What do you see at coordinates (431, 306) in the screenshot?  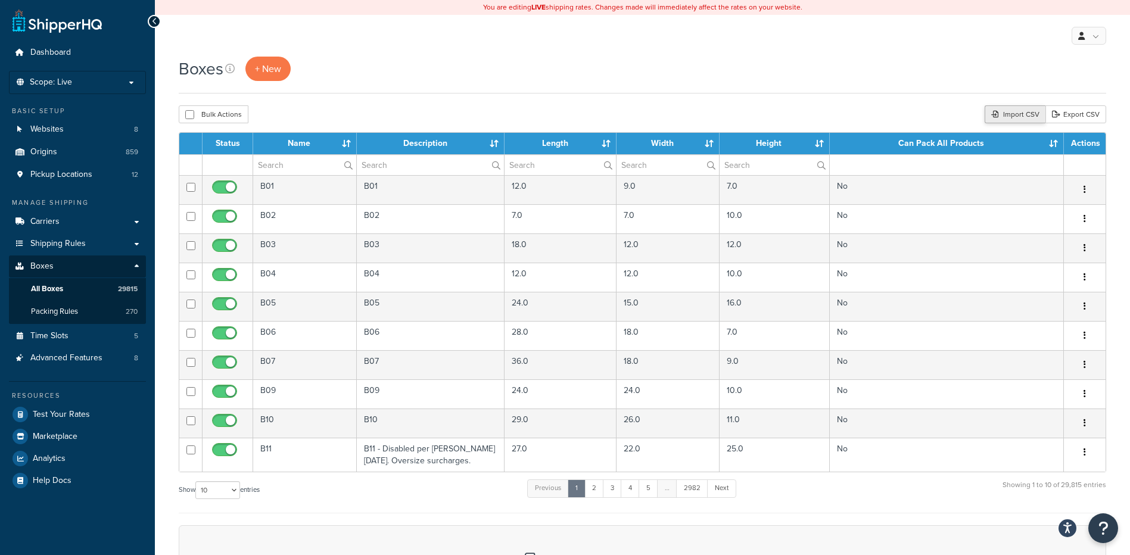 I see `td: B05` at bounding box center [431, 306].